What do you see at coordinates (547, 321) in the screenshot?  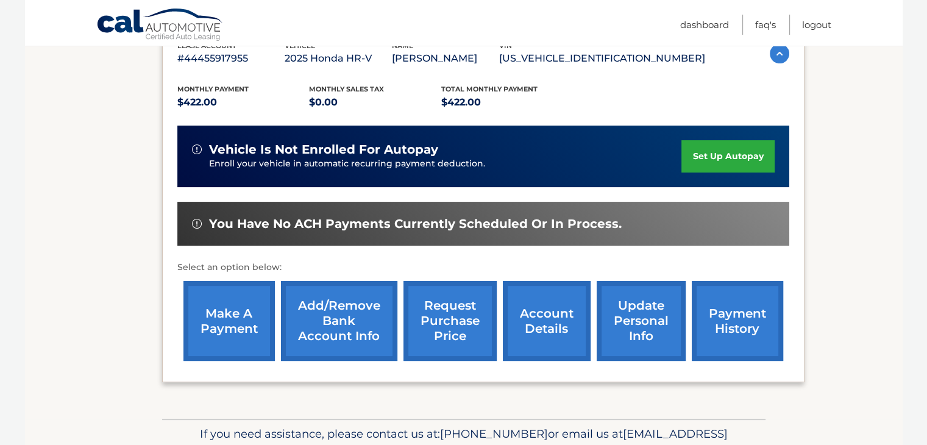 I see `a: account details` at bounding box center [547, 321].